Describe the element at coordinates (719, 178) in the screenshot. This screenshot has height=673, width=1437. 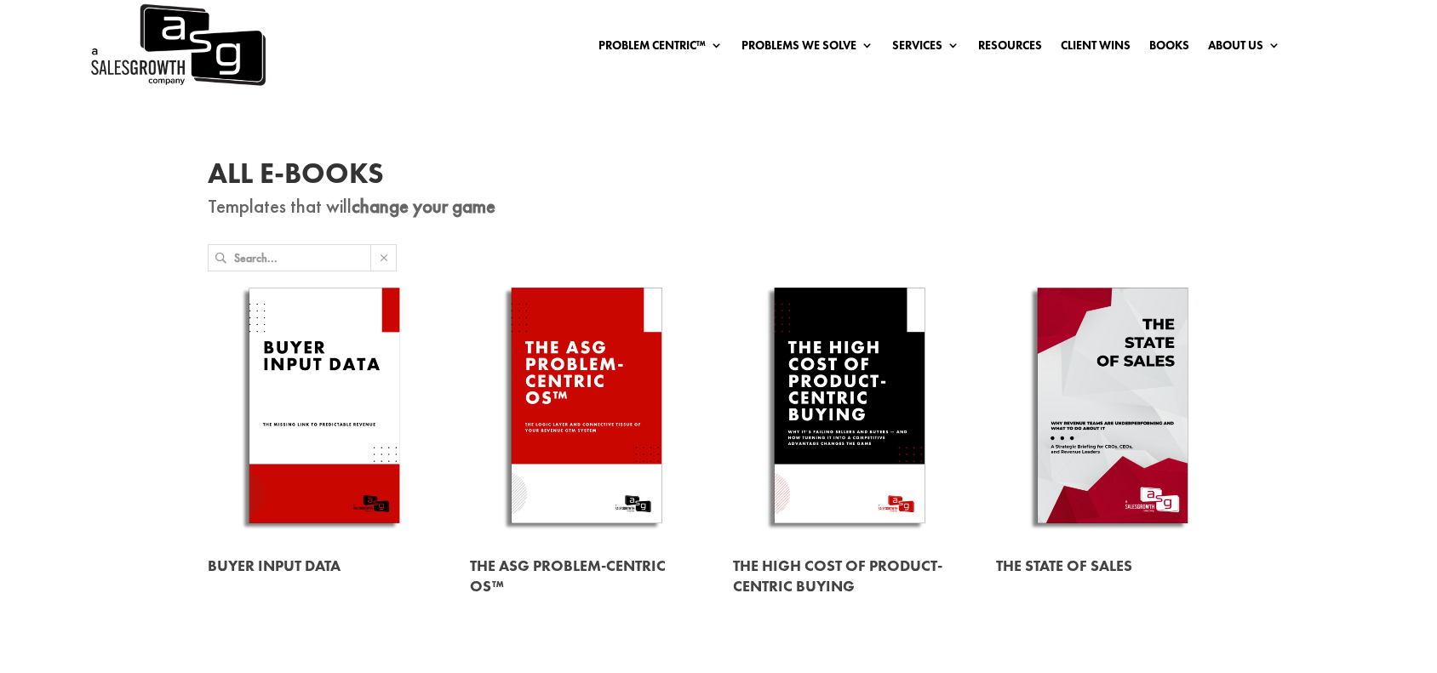
I see `h1: All E-Books` at that location.